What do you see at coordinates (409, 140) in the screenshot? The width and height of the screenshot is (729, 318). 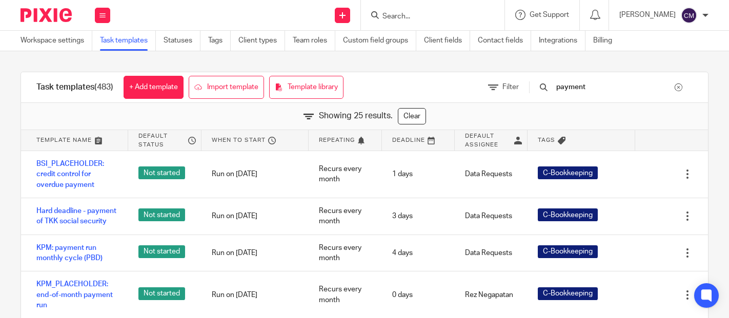 I see `span: Deadline` at bounding box center [409, 140].